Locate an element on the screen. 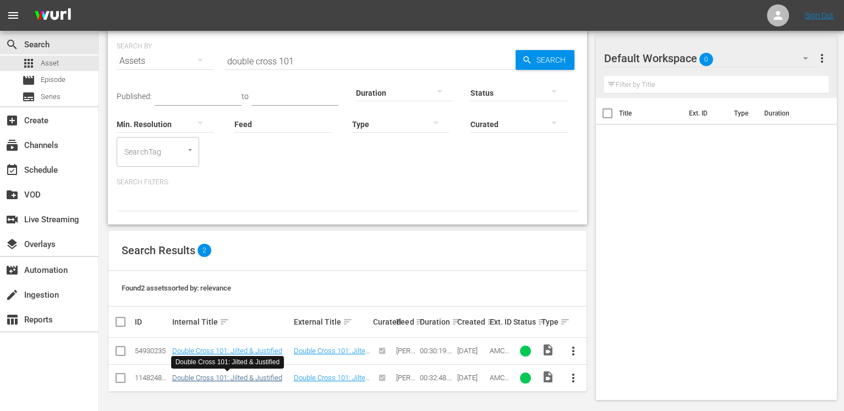 This screenshot has height=411, width=844. th: Title is located at coordinates (650, 113).